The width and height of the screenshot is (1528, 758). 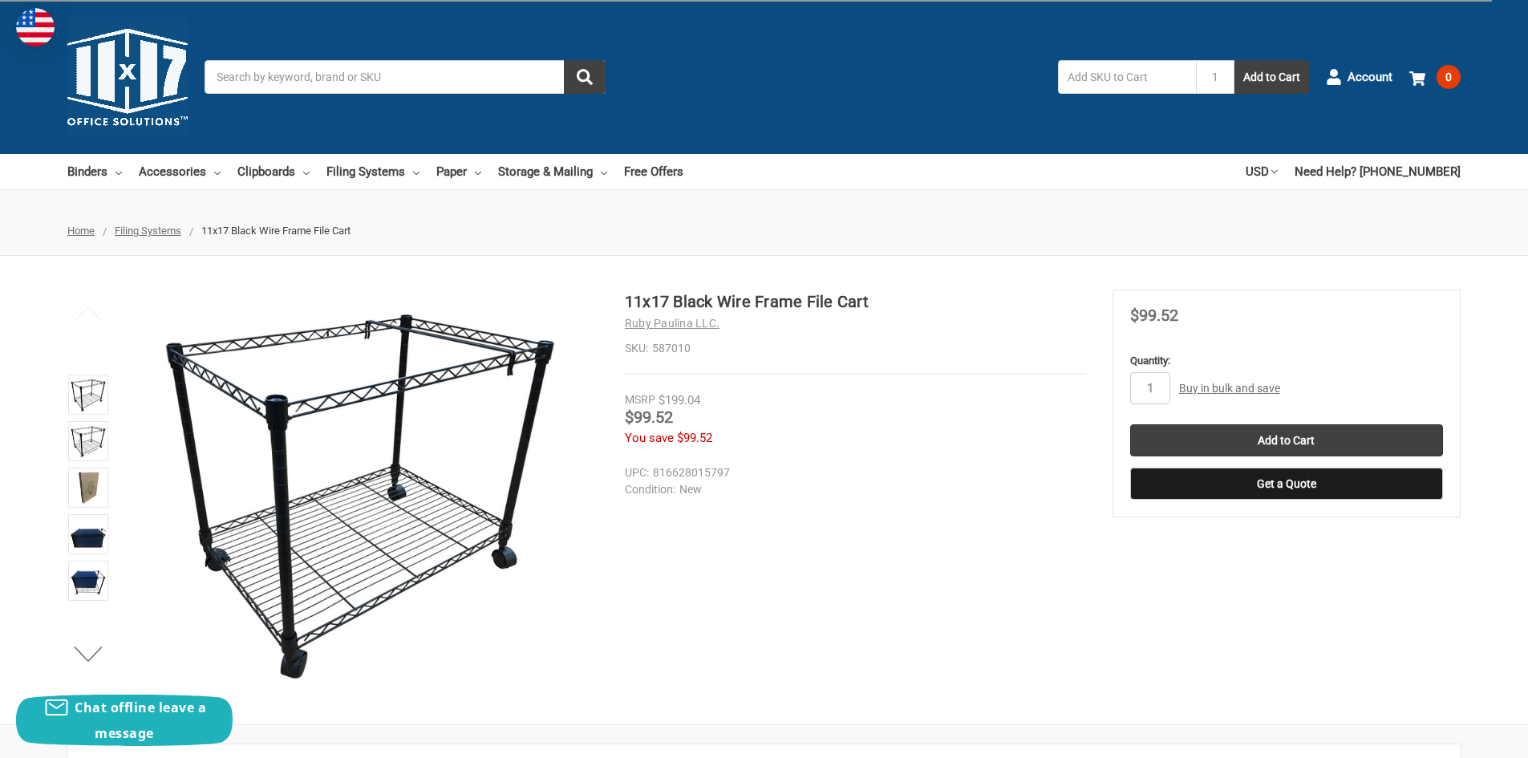 What do you see at coordinates (637, 472) in the screenshot?
I see `dt: UPC:` at bounding box center [637, 472].